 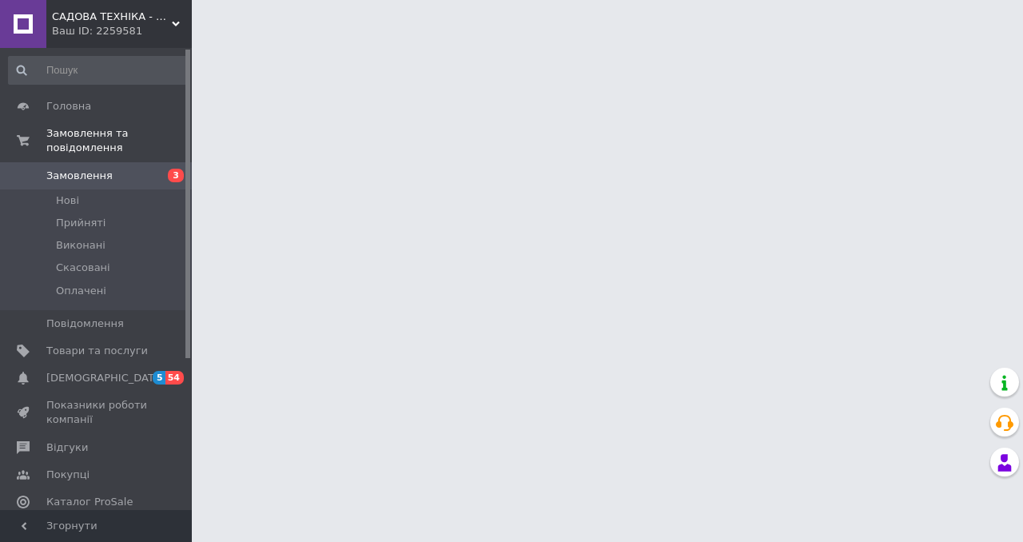 What do you see at coordinates (97, 351) in the screenshot?
I see `span: Товари та послуги` at bounding box center [97, 351].